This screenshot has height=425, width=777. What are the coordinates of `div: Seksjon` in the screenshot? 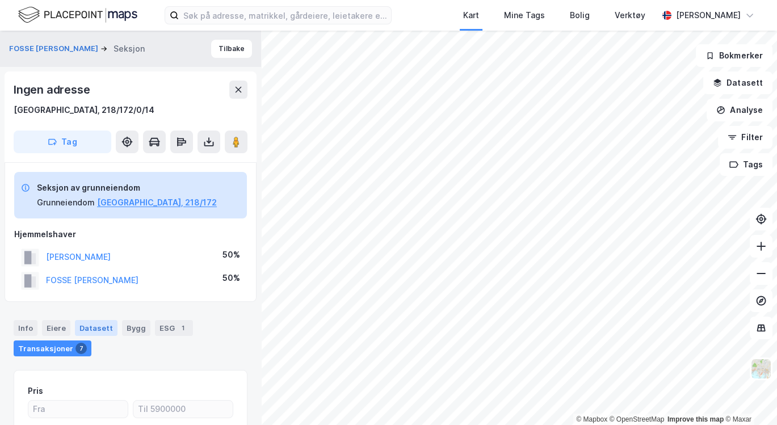 It's located at (129, 49).